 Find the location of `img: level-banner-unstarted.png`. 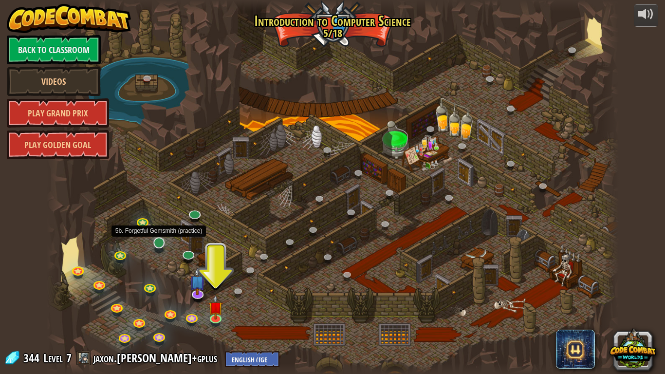

img: level-banner-unstarted.png is located at coordinates (216, 307).